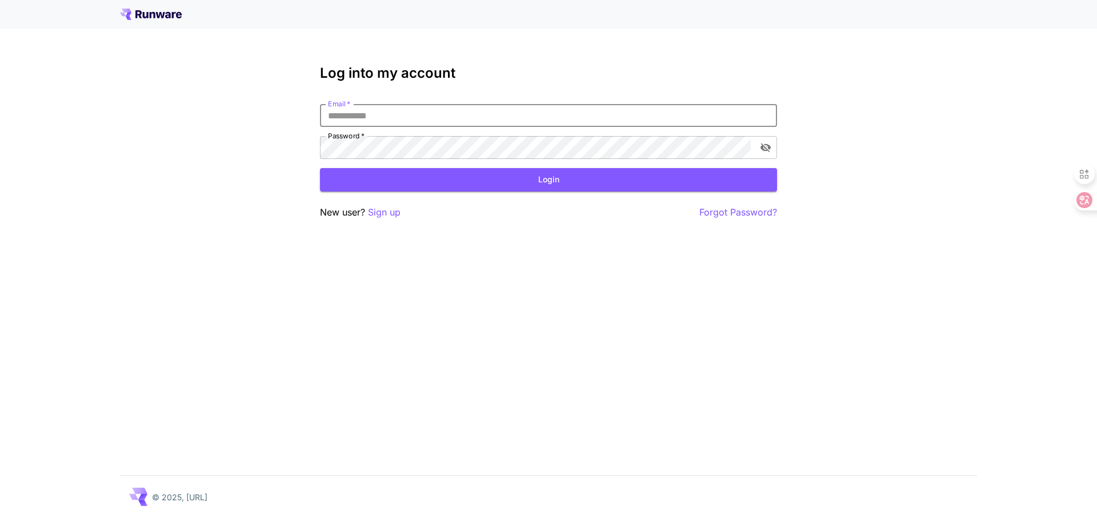 This screenshot has height=518, width=1097. I want to click on label: Password, so click(346, 135).